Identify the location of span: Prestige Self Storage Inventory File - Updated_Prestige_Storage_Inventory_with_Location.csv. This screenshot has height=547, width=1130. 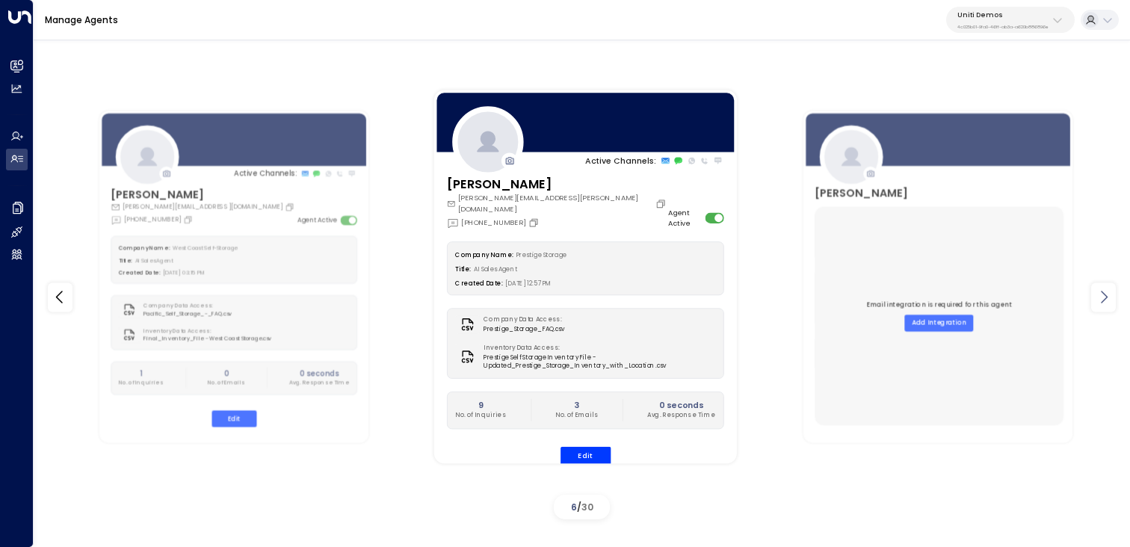
(600, 362).